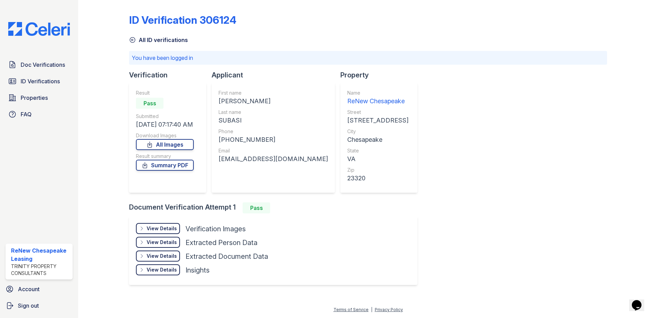  What do you see at coordinates (378, 131) in the screenshot?
I see `div: City` at bounding box center [378, 131].